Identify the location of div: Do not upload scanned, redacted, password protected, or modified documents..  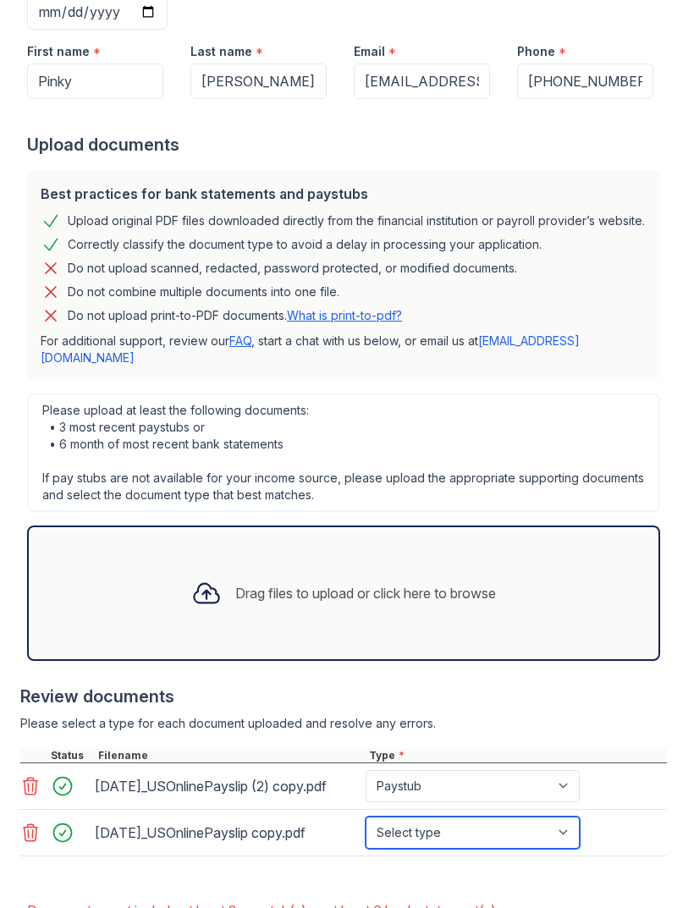
(292, 268).